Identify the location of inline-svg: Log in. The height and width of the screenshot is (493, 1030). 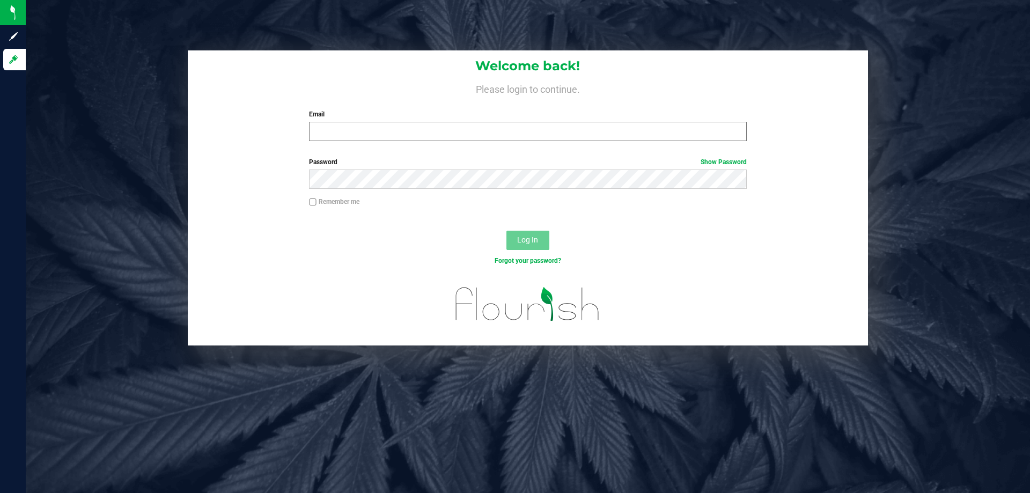
(13, 60).